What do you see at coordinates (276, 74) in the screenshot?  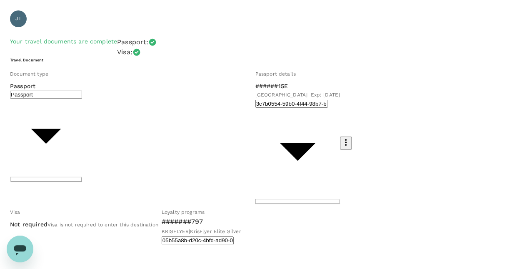 I see `span: Passport details` at bounding box center [276, 74].